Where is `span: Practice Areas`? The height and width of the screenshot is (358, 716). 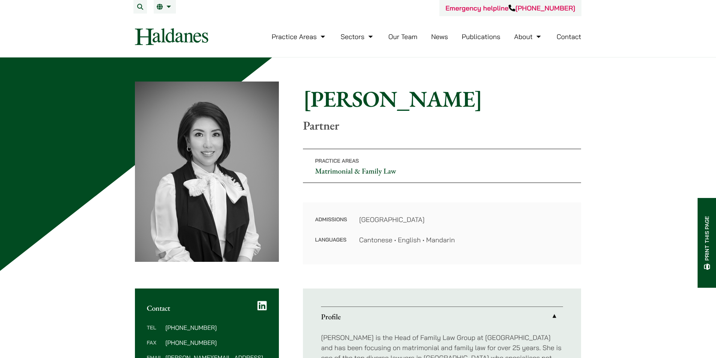 span: Practice Areas is located at coordinates (337, 161).